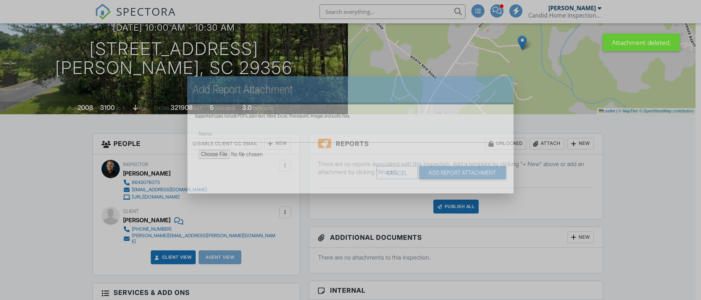  Describe the element at coordinates (462, 173) in the screenshot. I see `input: Add Report Attachment` at that location.